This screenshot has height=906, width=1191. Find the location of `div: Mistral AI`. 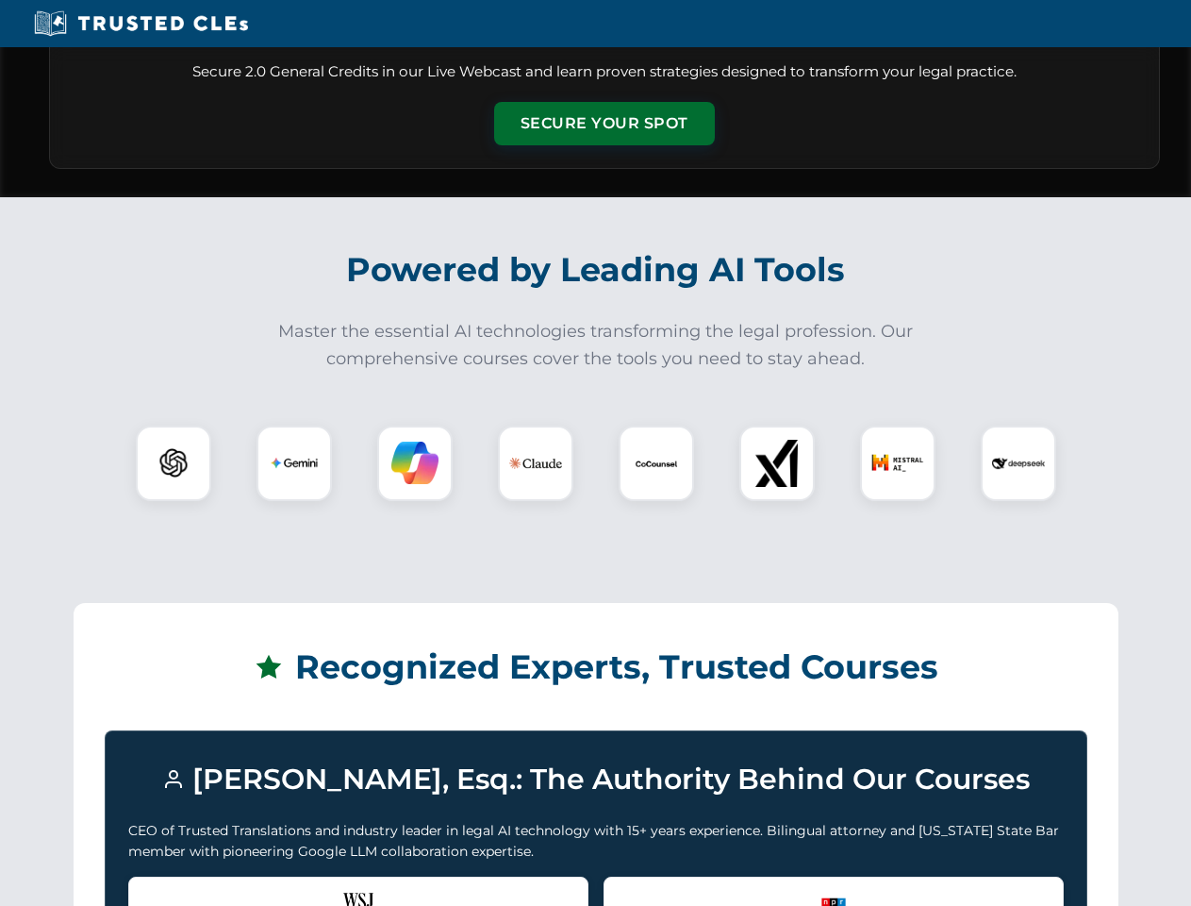

div: Mistral AI is located at coordinates (898, 463).